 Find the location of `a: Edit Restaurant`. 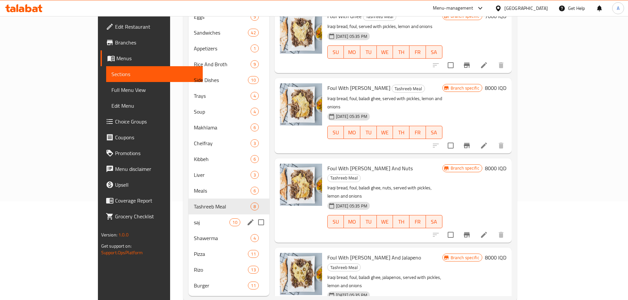

a: Edit Restaurant is located at coordinates (152, 27).